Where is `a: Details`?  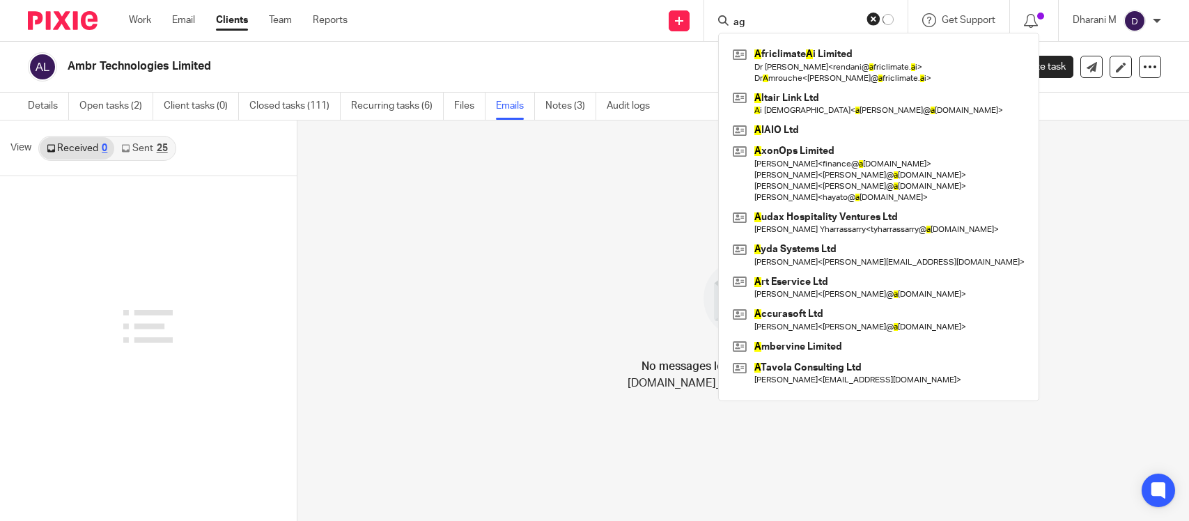
a: Details is located at coordinates (48, 106).